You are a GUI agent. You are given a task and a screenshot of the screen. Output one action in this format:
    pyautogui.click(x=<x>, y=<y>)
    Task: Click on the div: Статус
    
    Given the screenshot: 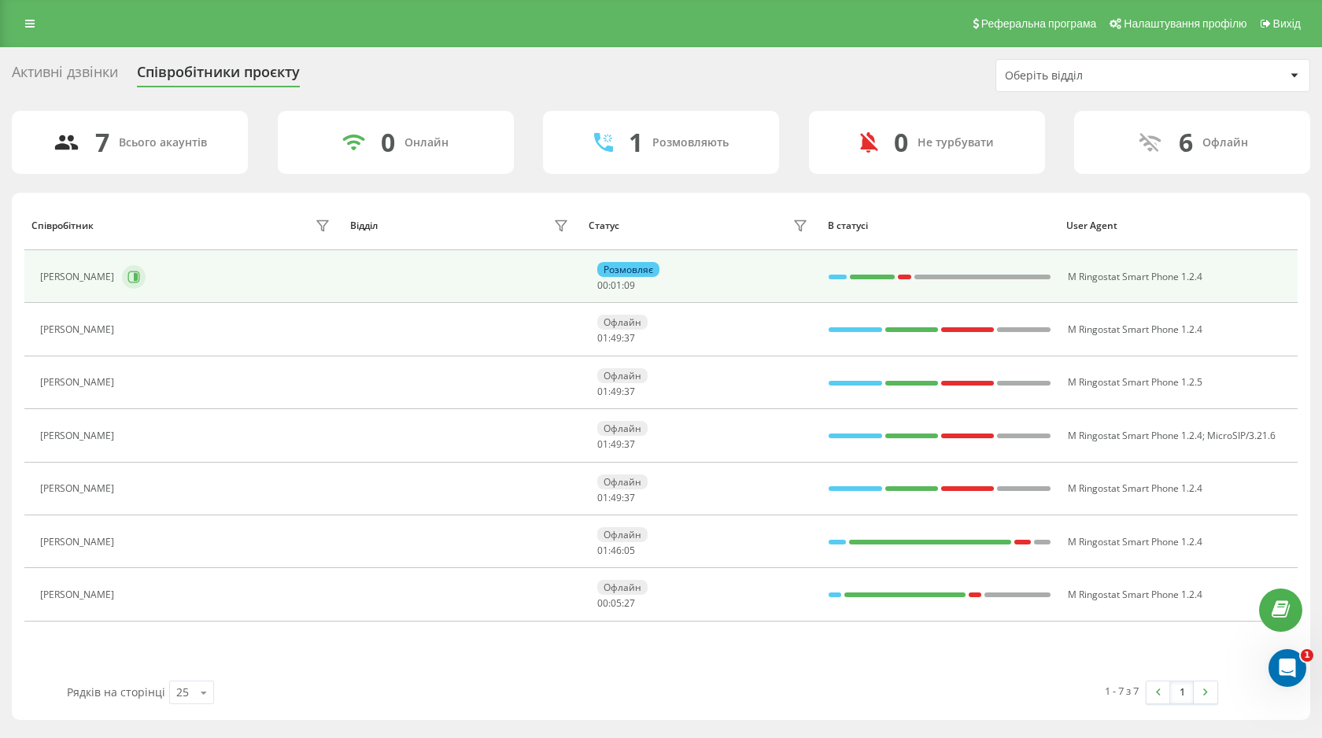 What is the action you would take?
    pyautogui.click(x=603, y=226)
    